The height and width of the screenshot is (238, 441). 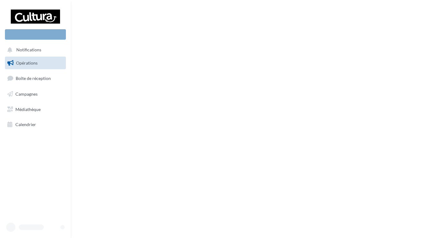 I want to click on span: Médiathèque, so click(x=28, y=109).